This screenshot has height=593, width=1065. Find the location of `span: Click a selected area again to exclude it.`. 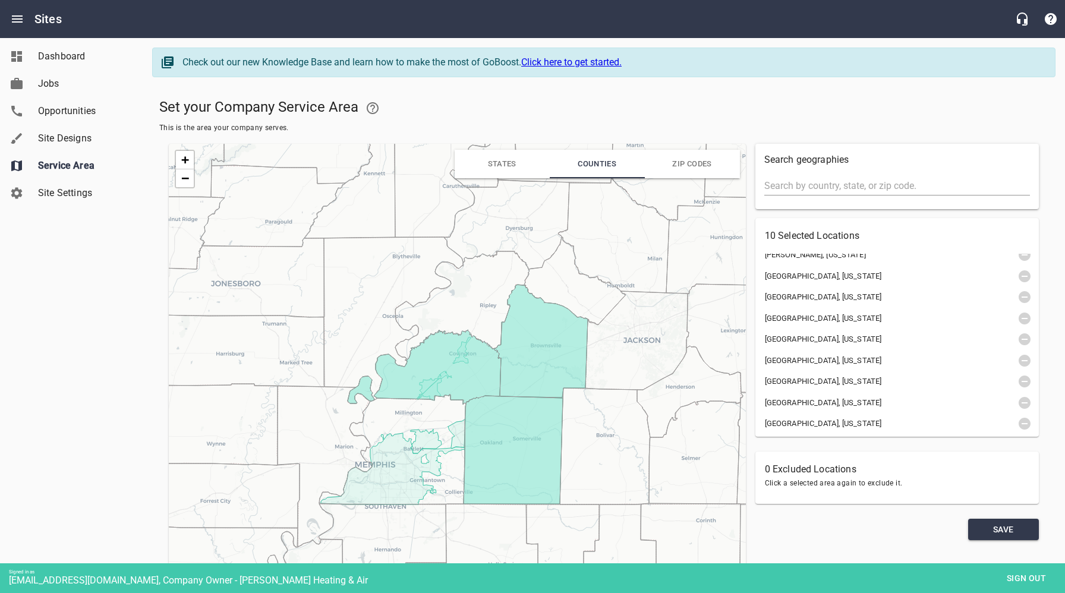

span: Click a selected area again to exclude it. is located at coordinates (897, 484).